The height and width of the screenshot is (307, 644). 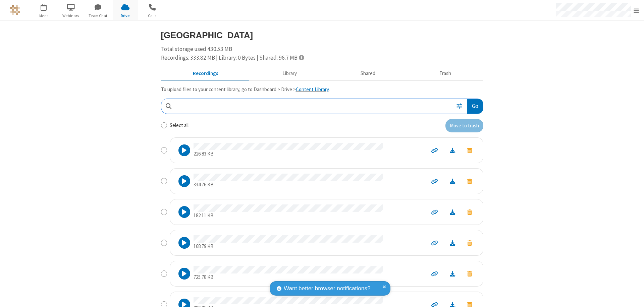 What do you see at coordinates (445, 74) in the screenshot?
I see `button: Trash` at bounding box center [445, 74].